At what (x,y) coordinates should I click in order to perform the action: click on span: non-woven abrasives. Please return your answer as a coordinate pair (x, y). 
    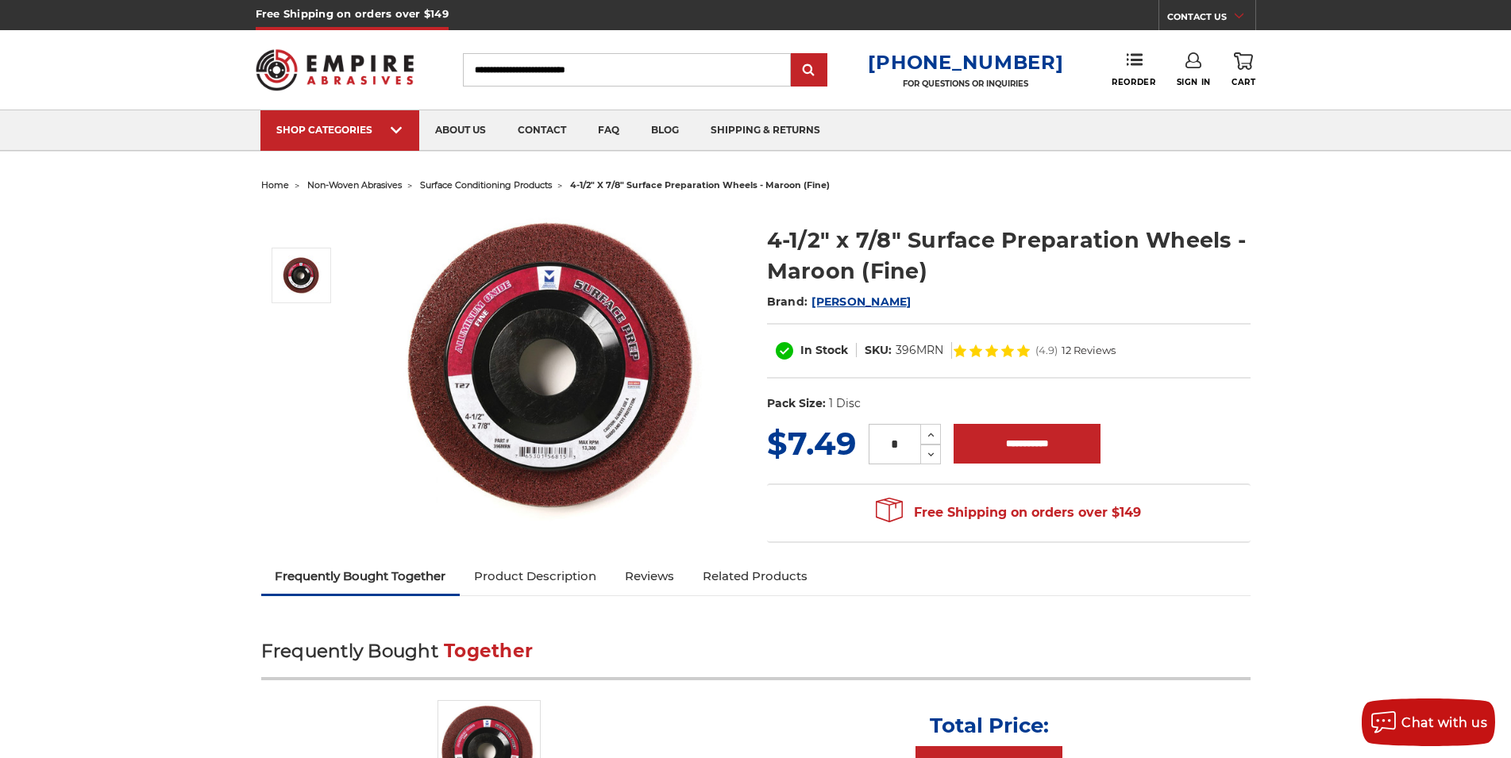
    Looking at the image, I should click on (354, 185).